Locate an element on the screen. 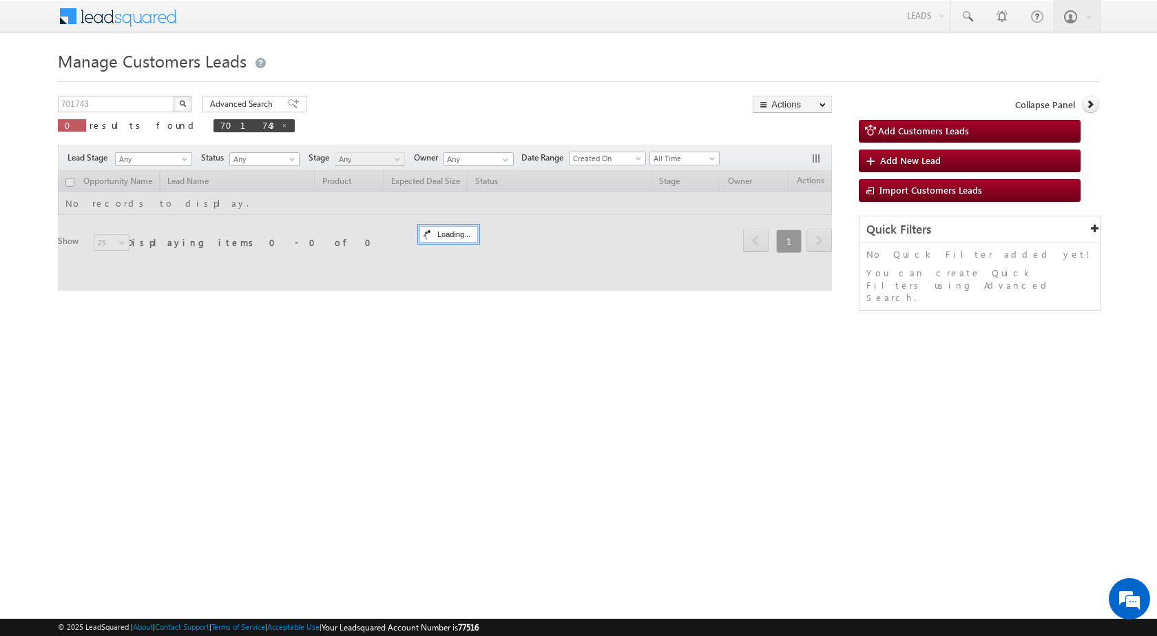  button: Actions is located at coordinates (792, 104).